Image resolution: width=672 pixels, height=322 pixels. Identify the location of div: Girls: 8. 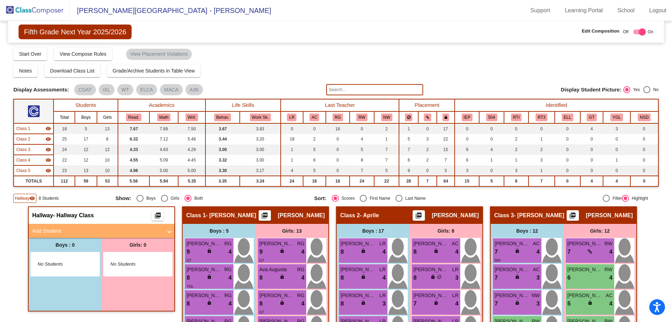
(446, 231).